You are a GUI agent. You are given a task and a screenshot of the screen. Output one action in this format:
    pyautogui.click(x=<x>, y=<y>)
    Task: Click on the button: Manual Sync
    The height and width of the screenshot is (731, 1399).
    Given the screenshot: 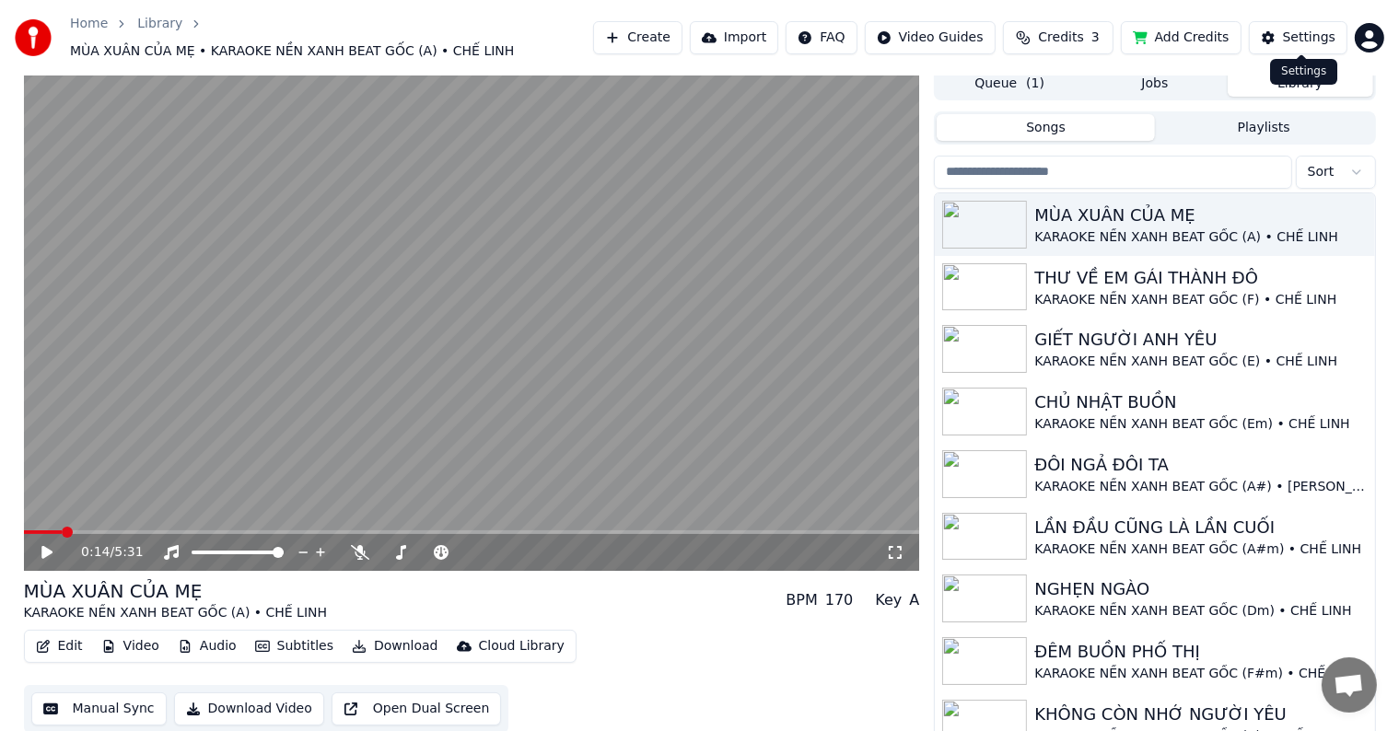 What is the action you would take?
    pyautogui.click(x=99, y=709)
    